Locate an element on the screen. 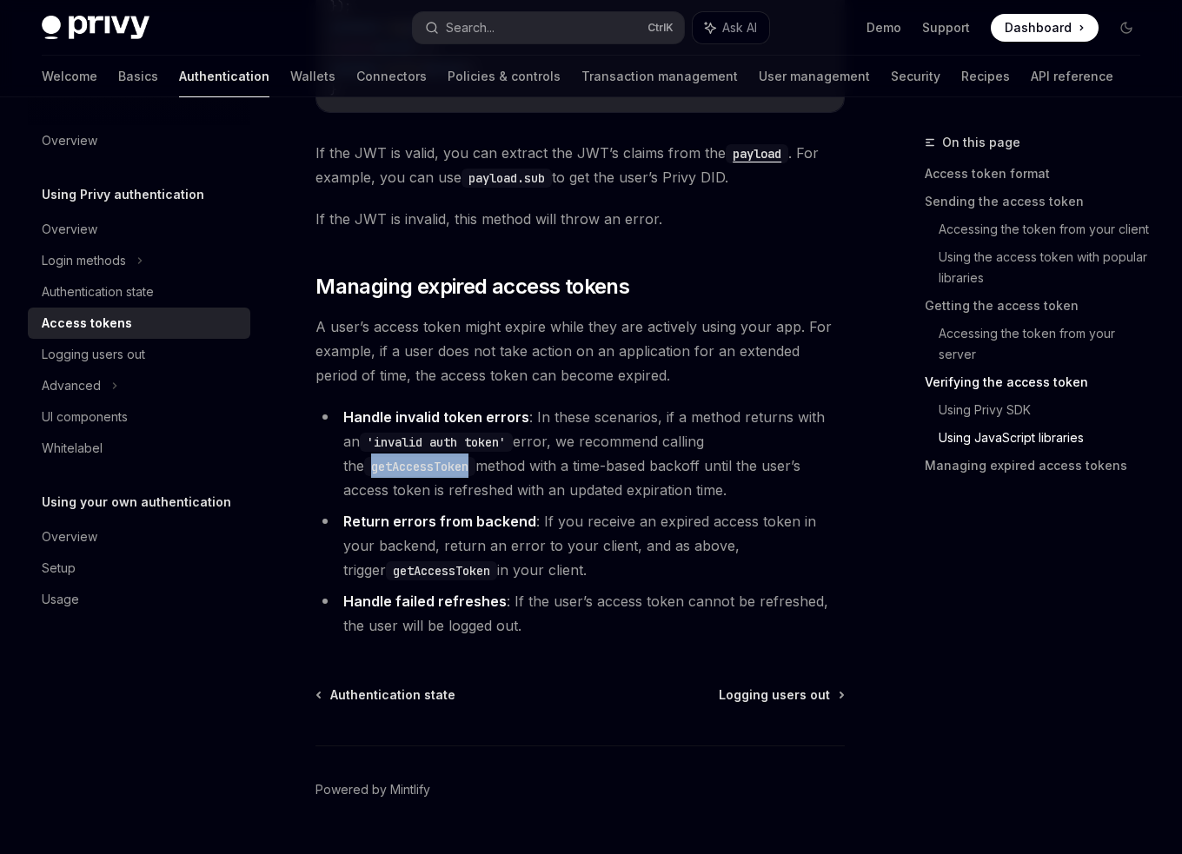 This screenshot has width=1182, height=854. code: payload is located at coordinates (757, 154).